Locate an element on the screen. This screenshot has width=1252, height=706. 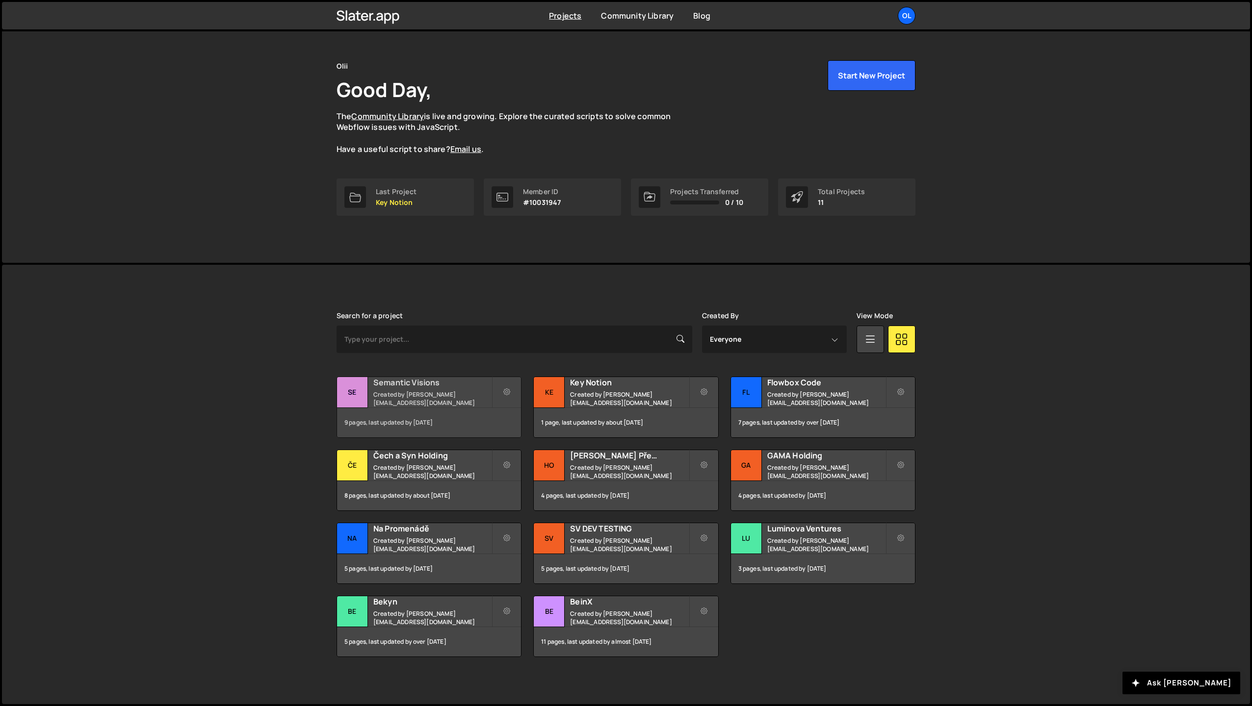
a: Blog is located at coordinates (702, 16).